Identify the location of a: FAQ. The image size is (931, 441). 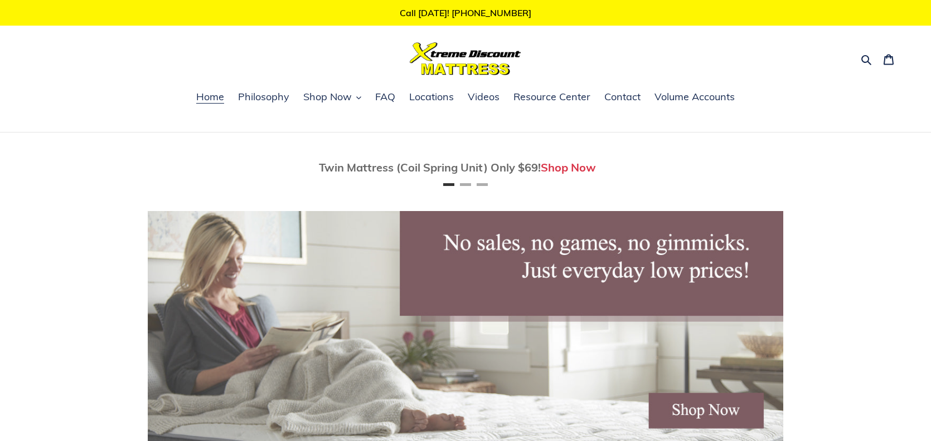
(385, 98).